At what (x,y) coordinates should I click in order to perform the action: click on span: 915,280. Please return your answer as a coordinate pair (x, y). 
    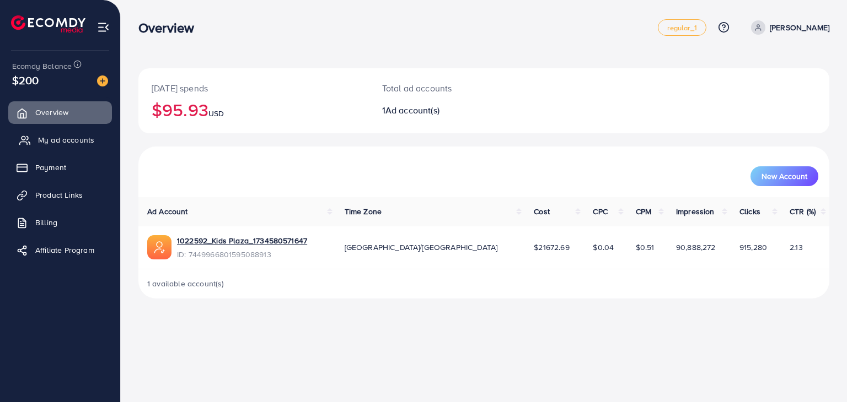
    Looking at the image, I should click on (753, 247).